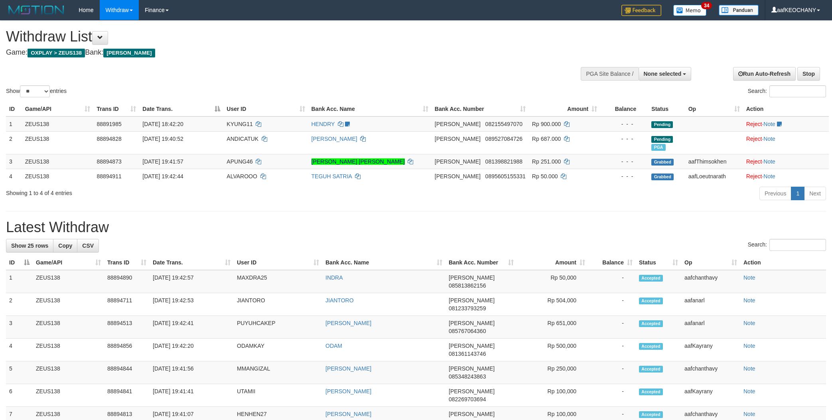 The width and height of the screenshot is (832, 420). Describe the element at coordinates (332, 176) in the screenshot. I see `a: TEGUH SATRIA` at that location.